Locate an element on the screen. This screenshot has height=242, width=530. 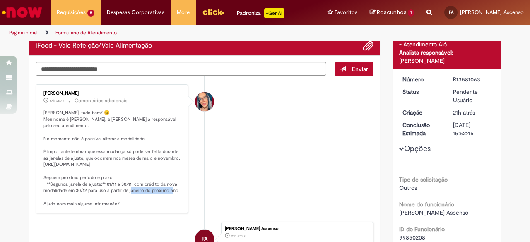
span: Outros is located at coordinates (408, 188).